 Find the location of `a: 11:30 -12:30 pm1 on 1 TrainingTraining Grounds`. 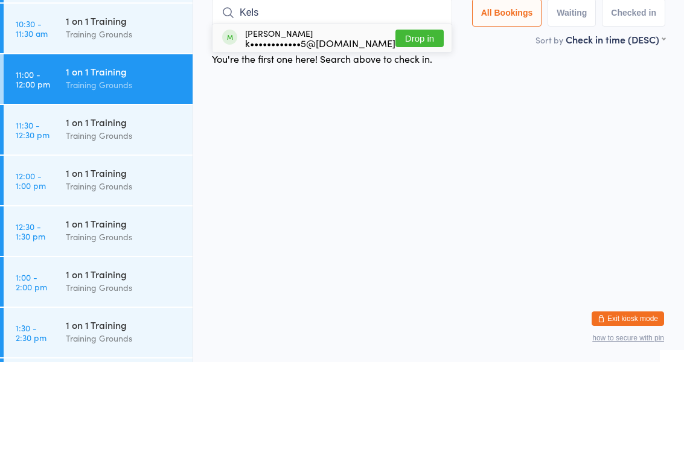

a: 11:30 -12:30 pm1 on 1 TrainingTraining Grounds is located at coordinates (98, 217).